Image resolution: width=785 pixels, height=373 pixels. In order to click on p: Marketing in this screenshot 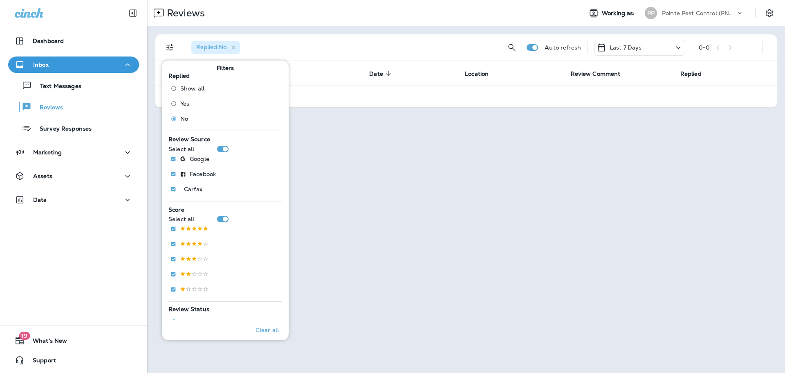, I will do `click(47, 152)`.